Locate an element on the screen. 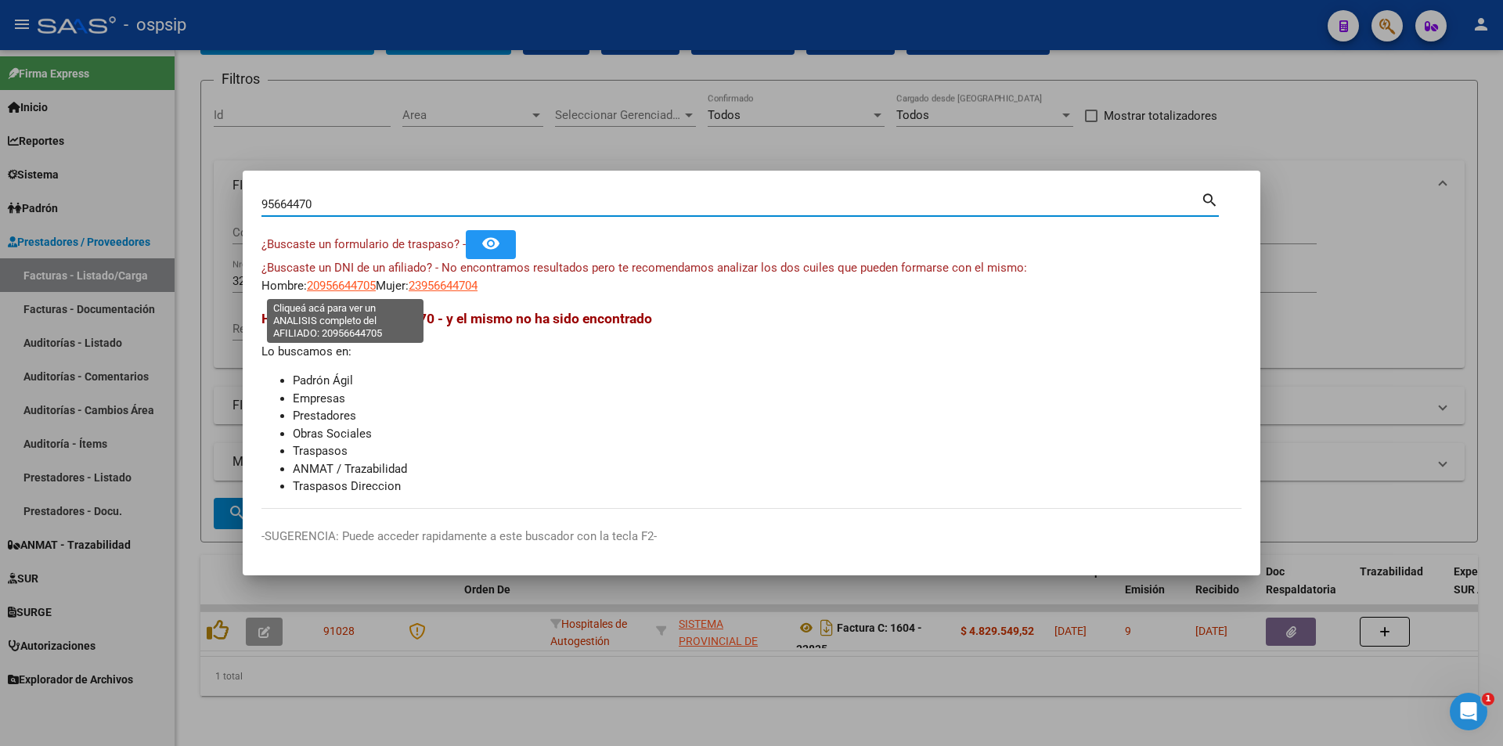 This screenshot has height=746, width=1503. span: 23956644704 is located at coordinates (443, 286).